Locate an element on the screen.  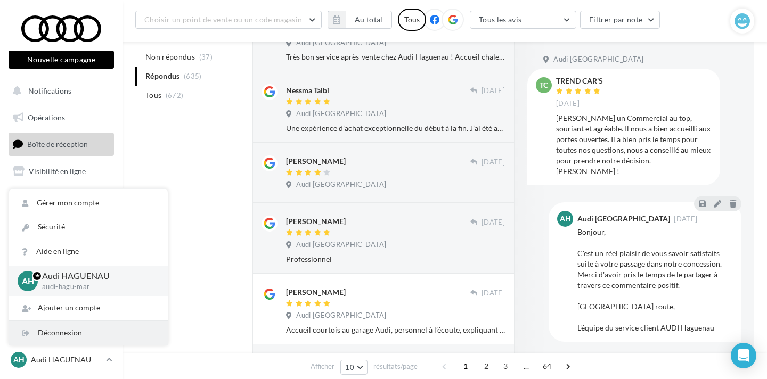
a: Médiathèque is located at coordinates (61, 224).